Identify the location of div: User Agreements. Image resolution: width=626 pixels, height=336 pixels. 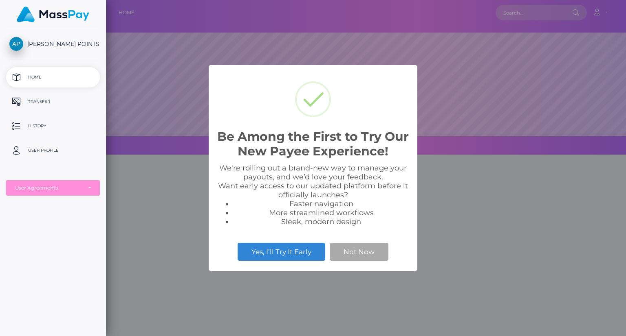
(48, 188).